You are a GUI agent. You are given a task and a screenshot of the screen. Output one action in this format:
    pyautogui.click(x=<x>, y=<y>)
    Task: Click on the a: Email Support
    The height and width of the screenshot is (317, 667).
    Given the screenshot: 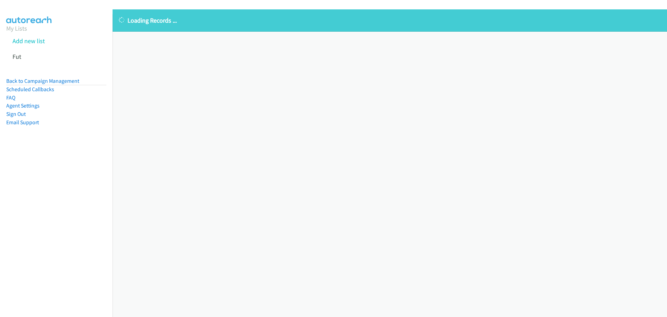 What is the action you would take?
    pyautogui.click(x=23, y=122)
    